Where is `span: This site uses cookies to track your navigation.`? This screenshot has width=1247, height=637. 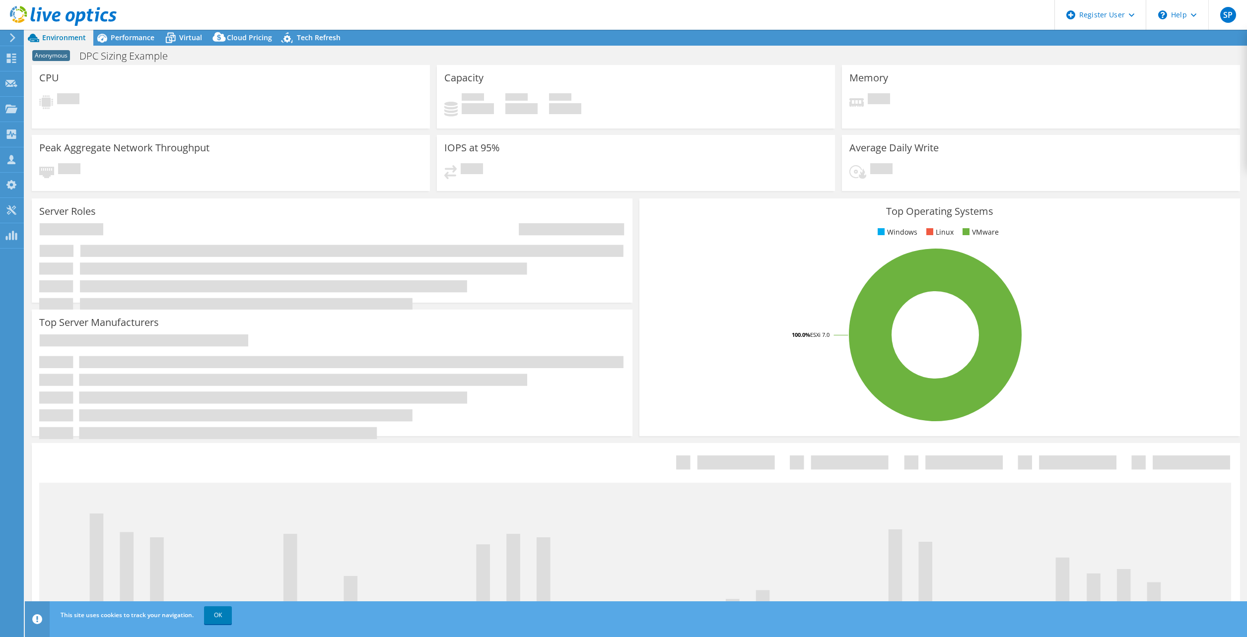 span: This site uses cookies to track your navigation. is located at coordinates (127, 615).